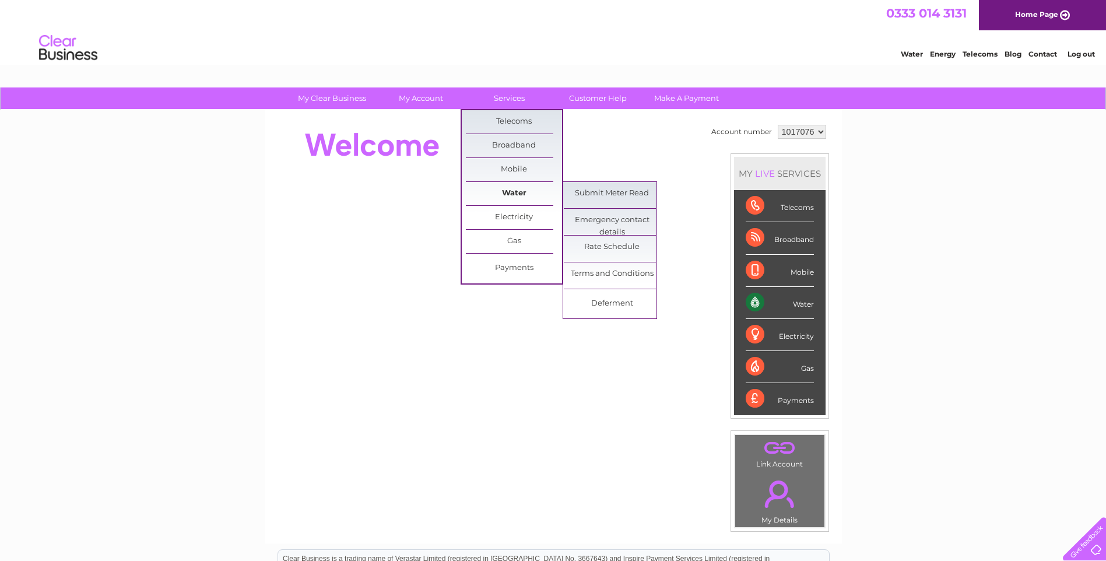 The width and height of the screenshot is (1106, 561). What do you see at coordinates (780, 206) in the screenshot?
I see `div: Telecoms` at bounding box center [780, 206].